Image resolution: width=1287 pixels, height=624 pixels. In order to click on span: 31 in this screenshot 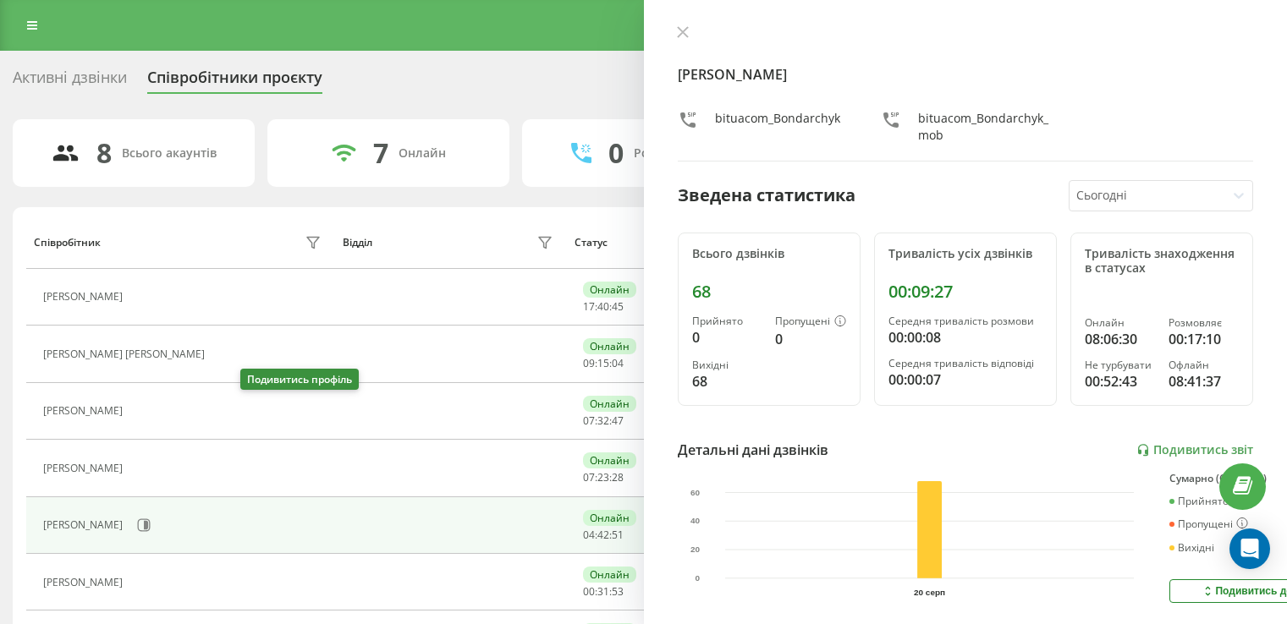, I will do `click(603, 591)`.